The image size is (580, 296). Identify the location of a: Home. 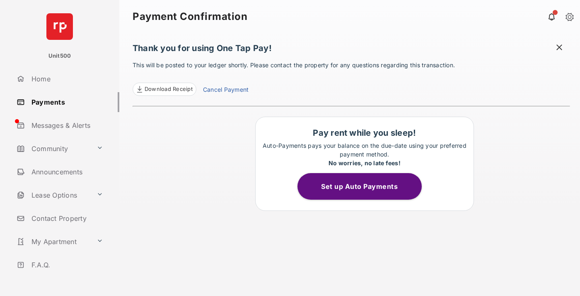
(66, 79).